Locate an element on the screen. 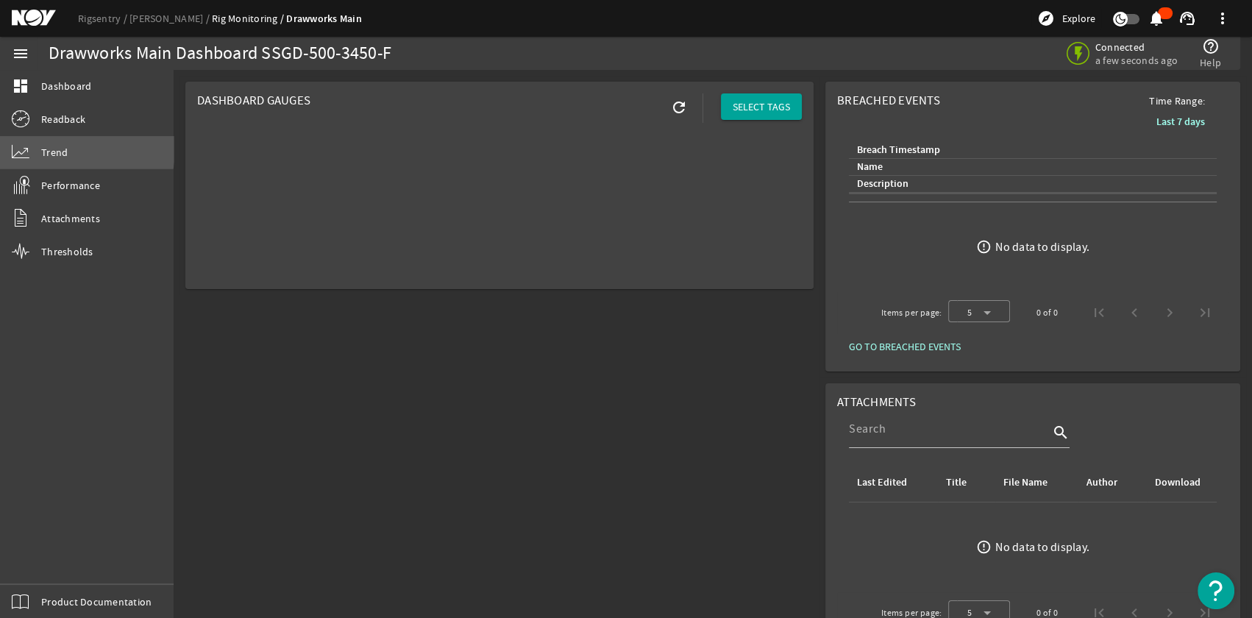  span: Trend is located at coordinates (54, 152).